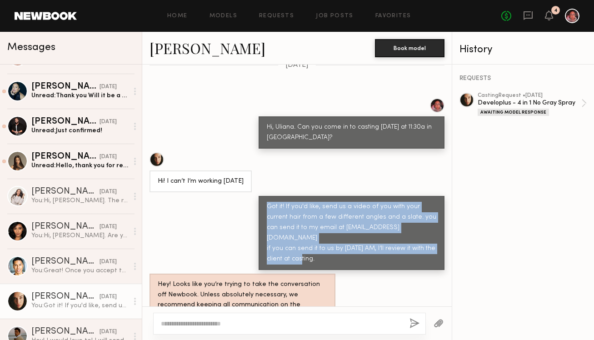 The height and width of the screenshot is (340, 594). Describe the element at coordinates (410, 47) in the screenshot. I see `a: Book model` at that location.